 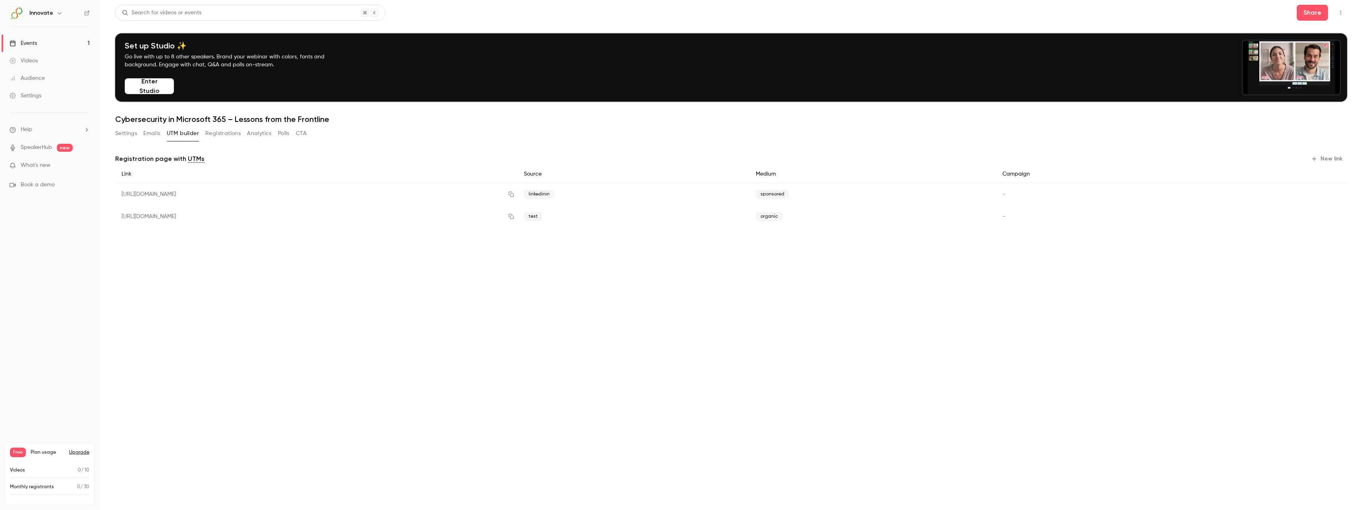 What do you see at coordinates (284, 133) in the screenshot?
I see `button: Polls` at bounding box center [284, 133].